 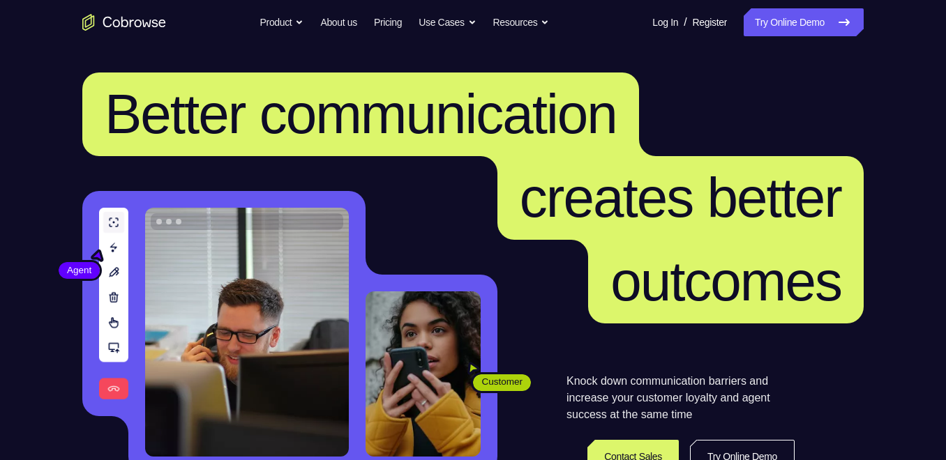 I want to click on a: Log In, so click(x=665, y=22).